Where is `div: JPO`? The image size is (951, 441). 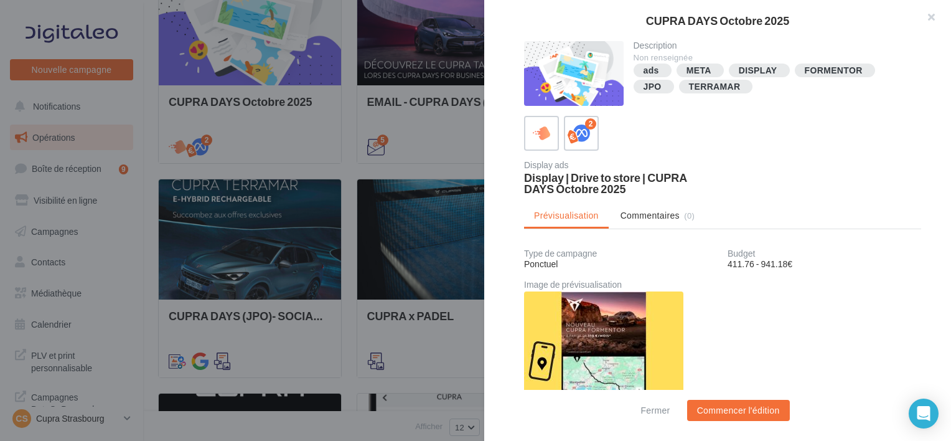
div: JPO is located at coordinates (653, 87).